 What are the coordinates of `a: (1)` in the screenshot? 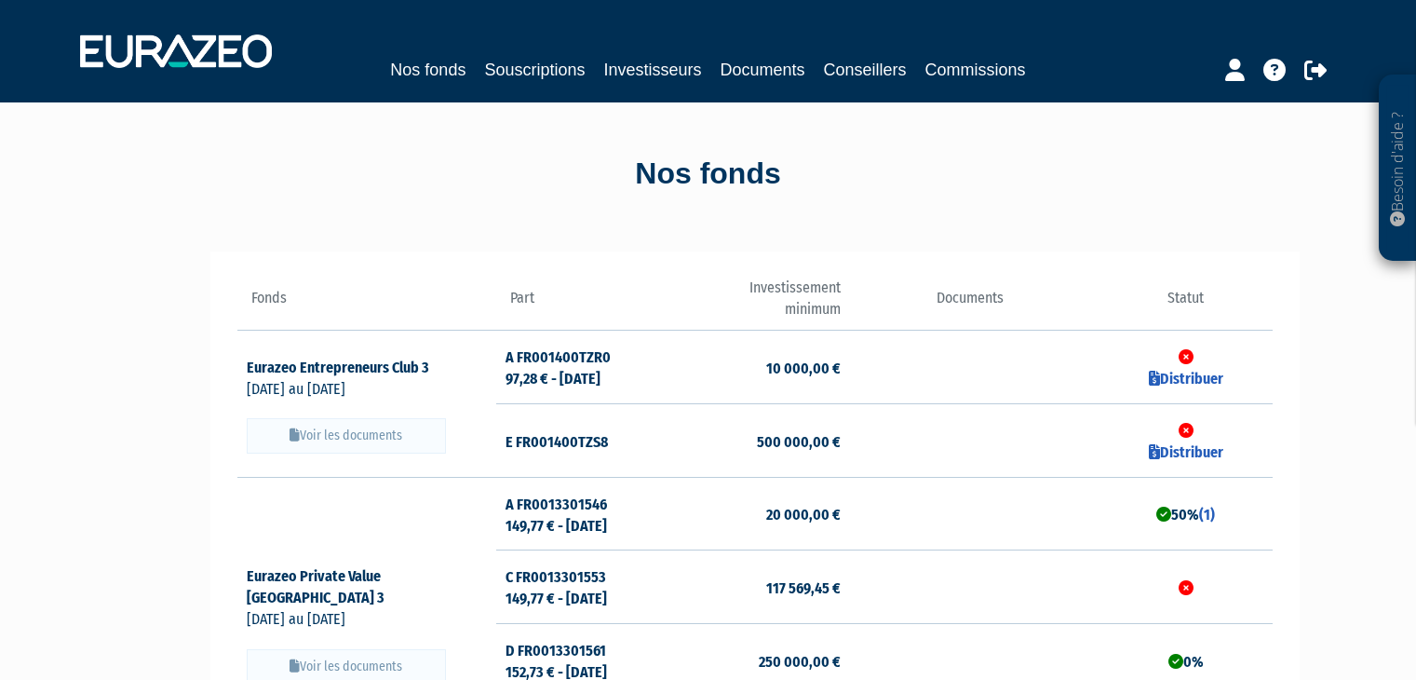 It's located at (1207, 514).